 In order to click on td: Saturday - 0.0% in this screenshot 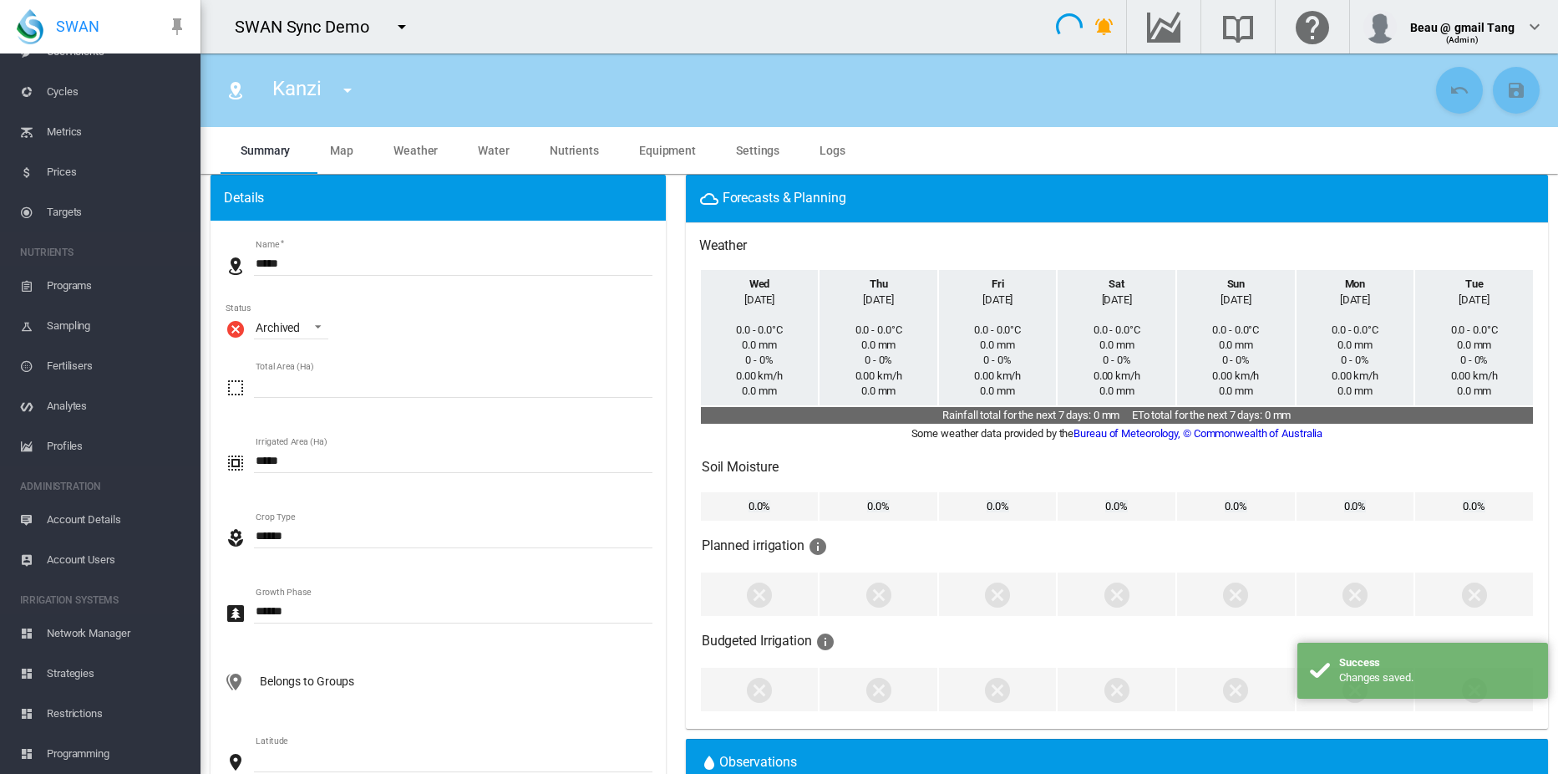, I will do `click(1116, 506)`.